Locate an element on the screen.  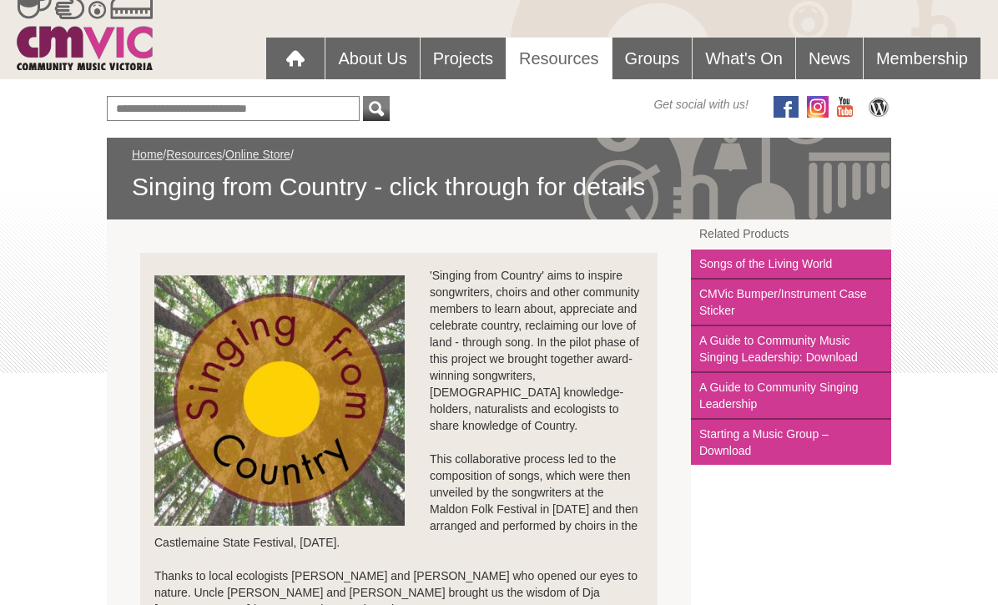
img: SfC_Logo.jpg is located at coordinates (279, 400).